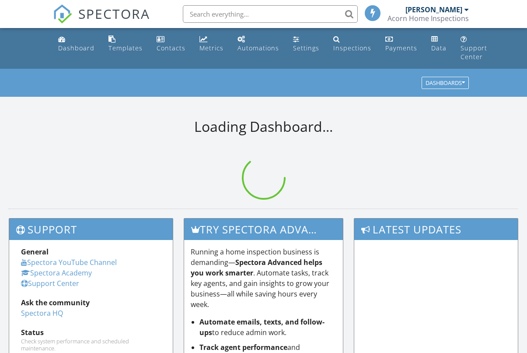 The height and width of the screenshot is (353, 527). Describe the element at coordinates (42, 313) in the screenshot. I see `a: Spectora HQ` at that location.